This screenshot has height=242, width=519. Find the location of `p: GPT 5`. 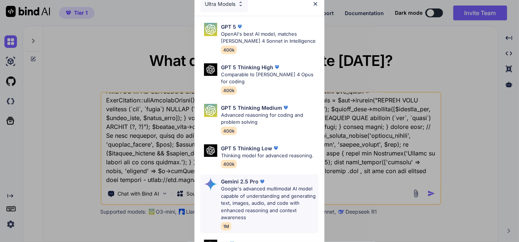

p: GPT 5 is located at coordinates (229, 27).